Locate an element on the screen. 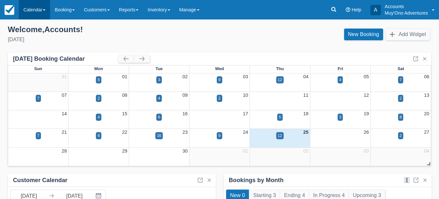 The height and width of the screenshot is (199, 439). a: 07 is located at coordinates (64, 95).